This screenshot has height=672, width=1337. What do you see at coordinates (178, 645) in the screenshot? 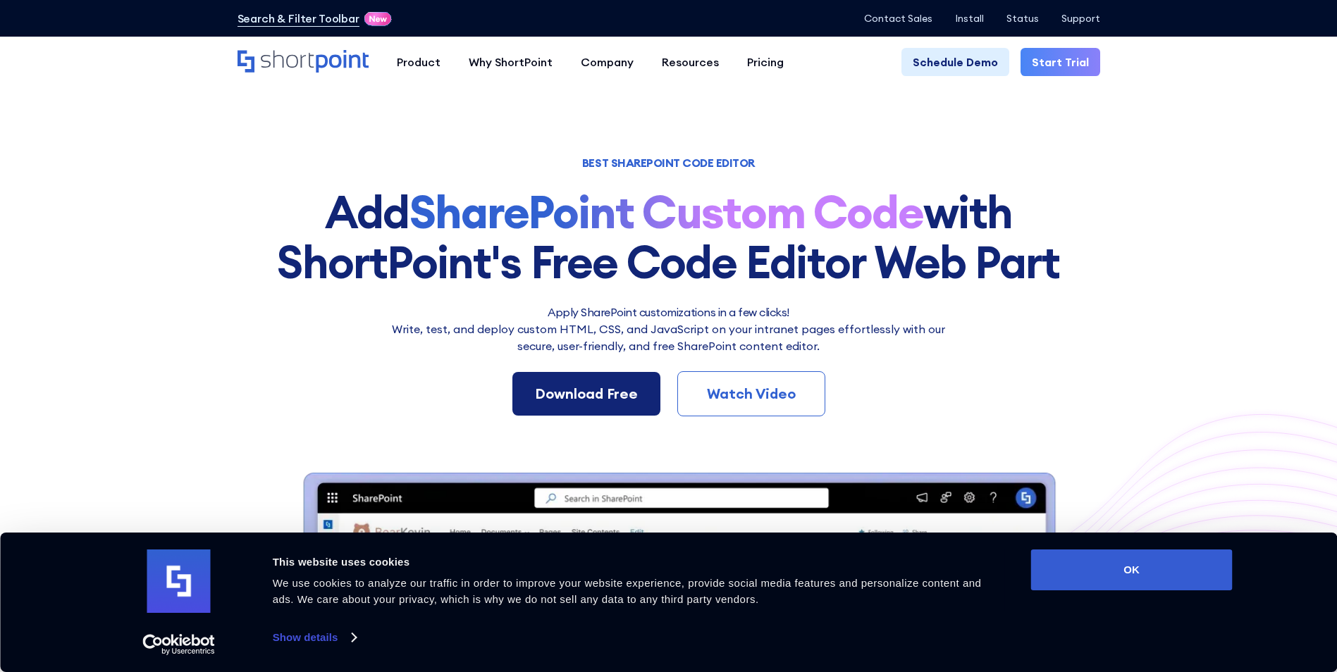
I see `a: Usercentrics Cookiebot - opens in a new window` at bounding box center [178, 645].